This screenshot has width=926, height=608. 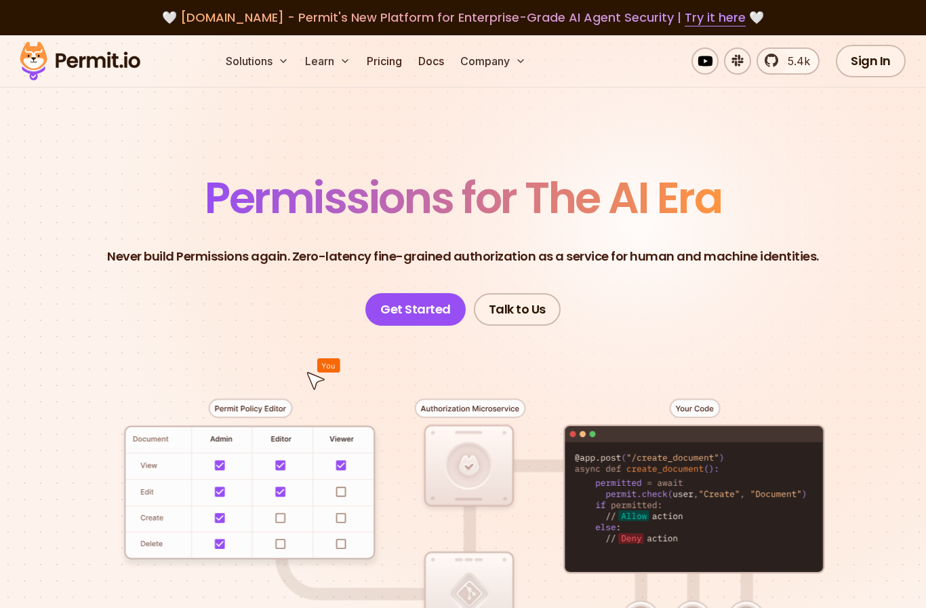 What do you see at coordinates (493, 61) in the screenshot?
I see `button: Company` at bounding box center [493, 61].